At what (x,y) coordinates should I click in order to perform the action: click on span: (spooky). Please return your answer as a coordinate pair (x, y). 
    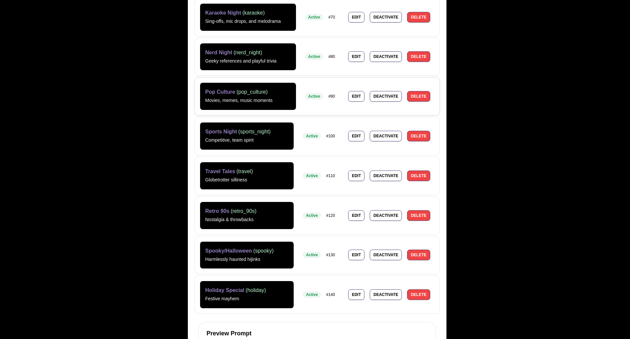
    Looking at the image, I should click on (263, 250).